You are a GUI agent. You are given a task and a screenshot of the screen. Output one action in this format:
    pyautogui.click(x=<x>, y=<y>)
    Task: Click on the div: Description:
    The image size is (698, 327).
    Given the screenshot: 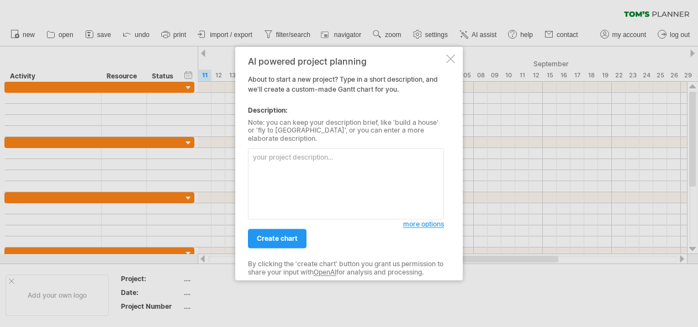 What is the action you would take?
    pyautogui.click(x=346, y=110)
    